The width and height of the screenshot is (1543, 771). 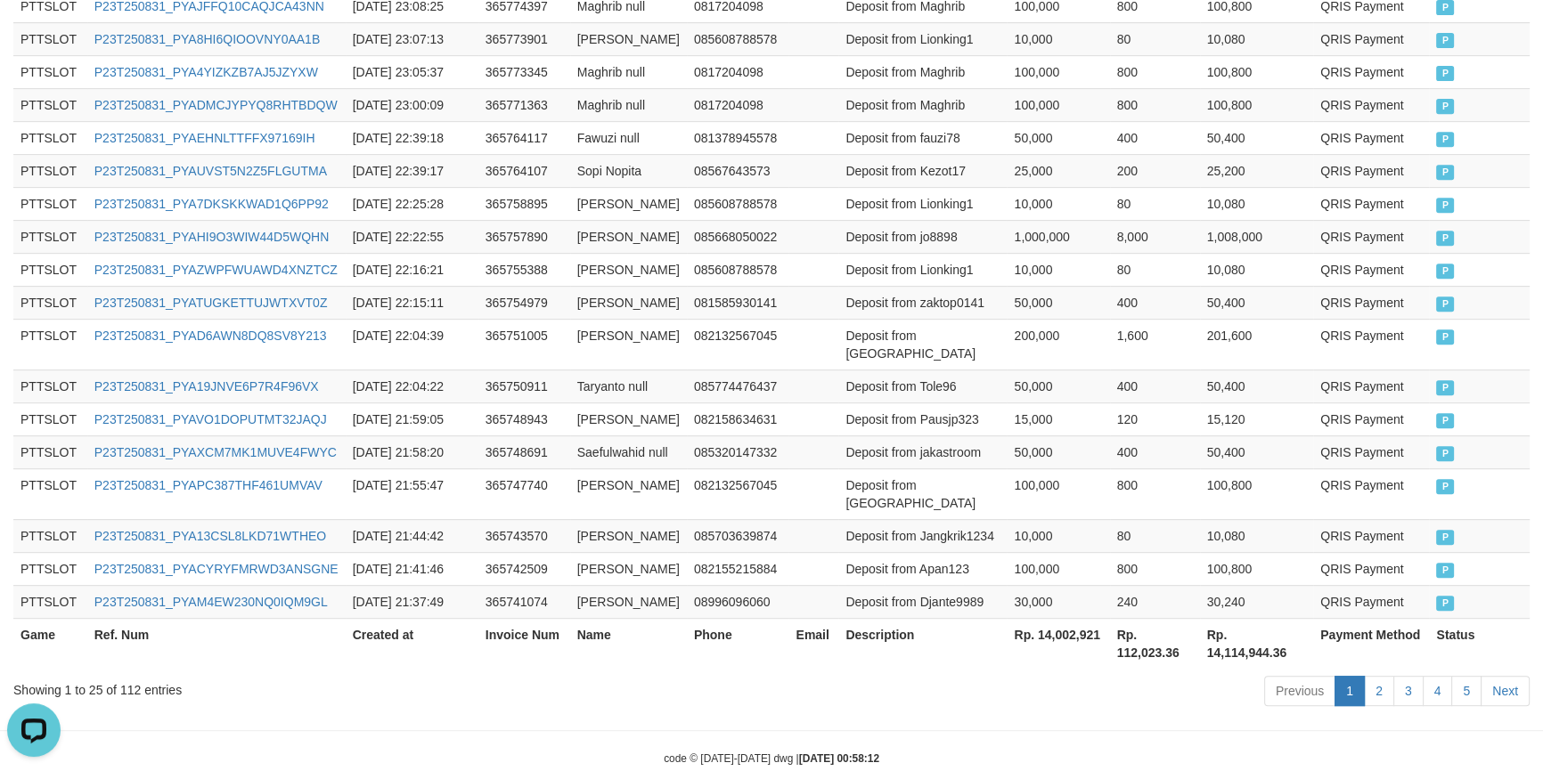 I want to click on td: 30,240, so click(x=1257, y=601).